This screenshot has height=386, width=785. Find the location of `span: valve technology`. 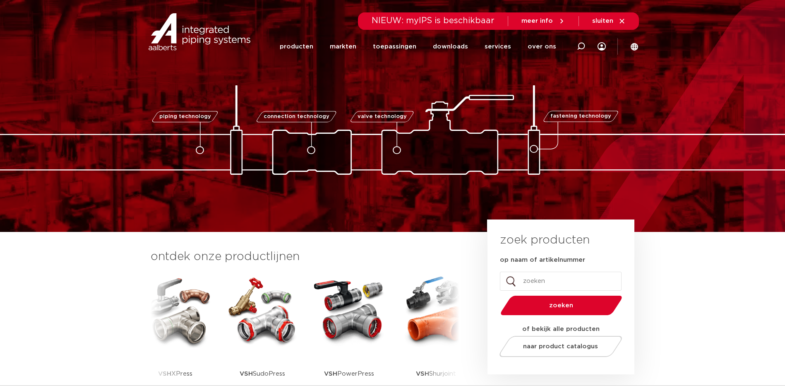

span: valve technology is located at coordinates (382, 116).